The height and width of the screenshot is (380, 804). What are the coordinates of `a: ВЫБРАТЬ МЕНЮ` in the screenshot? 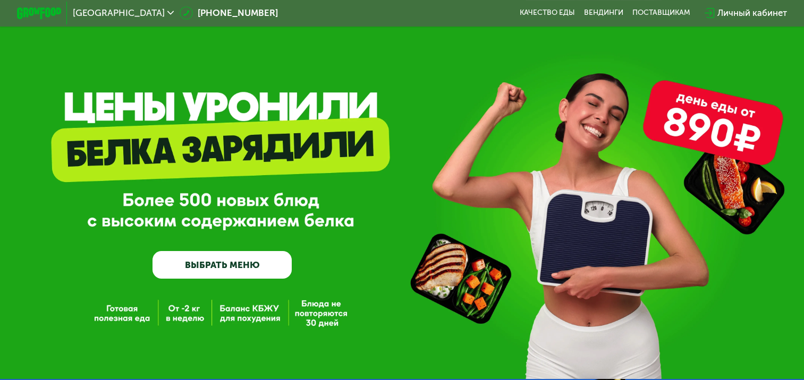 It's located at (222, 265).